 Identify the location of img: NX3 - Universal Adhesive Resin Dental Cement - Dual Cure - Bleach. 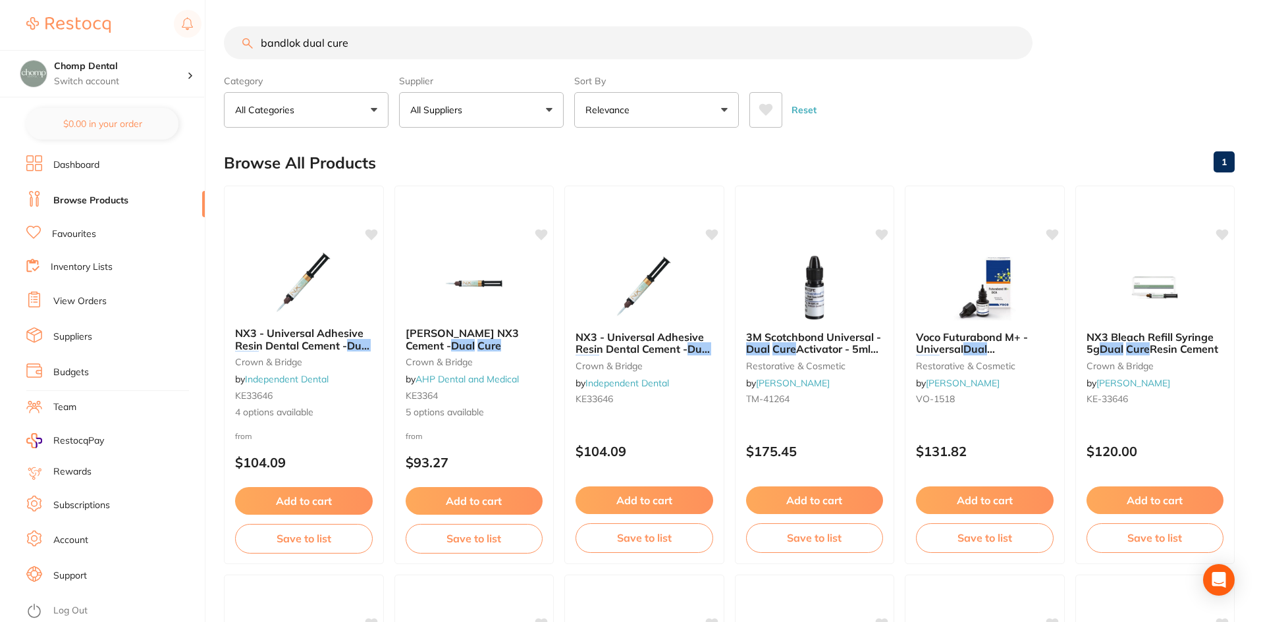
(644, 288).